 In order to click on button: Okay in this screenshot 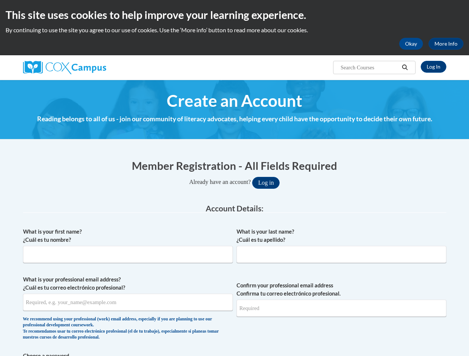, I will do `click(411, 44)`.